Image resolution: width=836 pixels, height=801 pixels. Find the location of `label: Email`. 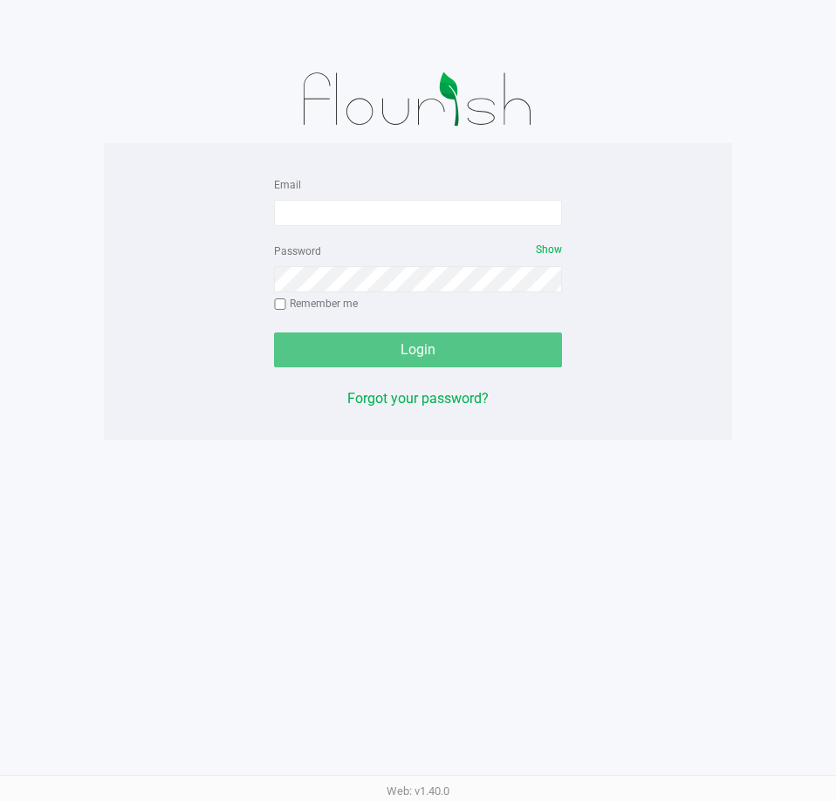

label: Email is located at coordinates (287, 185).